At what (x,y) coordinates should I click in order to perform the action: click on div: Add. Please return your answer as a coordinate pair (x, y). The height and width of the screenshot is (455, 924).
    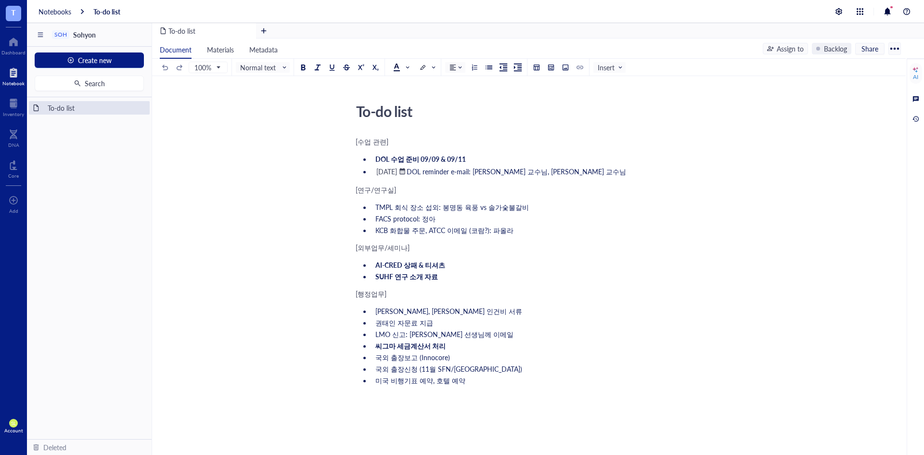
    Looking at the image, I should click on (13, 211).